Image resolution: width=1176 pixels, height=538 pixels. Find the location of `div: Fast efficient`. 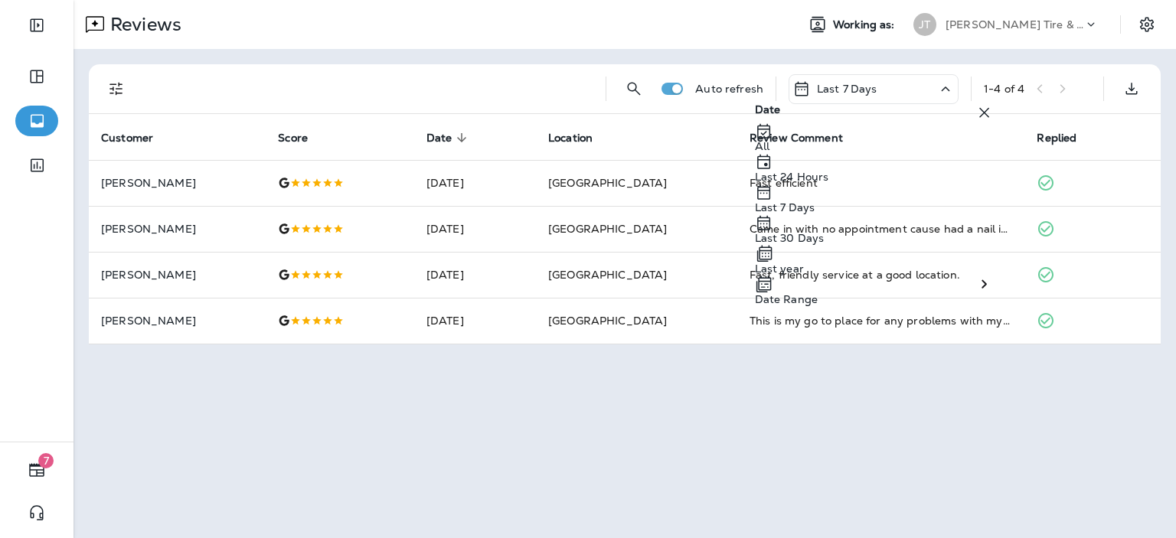

div: Fast efficient is located at coordinates (881, 183).